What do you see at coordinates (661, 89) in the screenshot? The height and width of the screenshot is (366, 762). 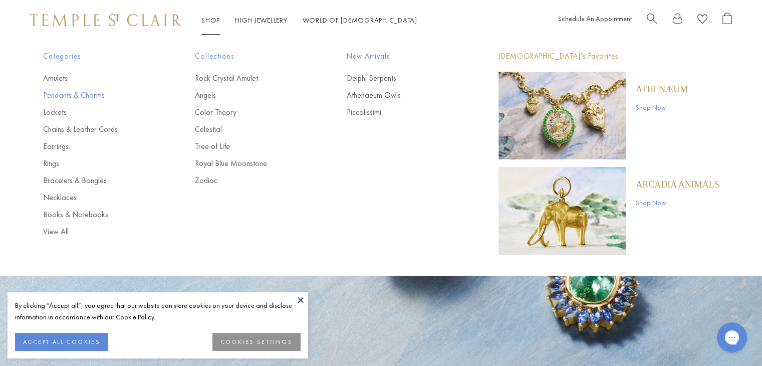 I see `a: Athenæum` at bounding box center [661, 89].